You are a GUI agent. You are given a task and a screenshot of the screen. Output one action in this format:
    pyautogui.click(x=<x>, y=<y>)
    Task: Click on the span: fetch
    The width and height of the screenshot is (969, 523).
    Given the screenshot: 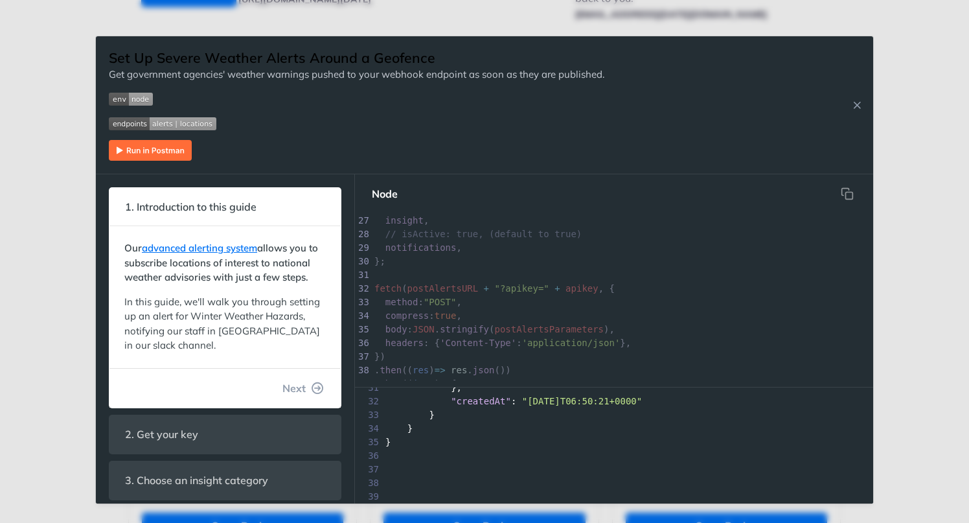 What is the action you would take?
    pyautogui.click(x=388, y=288)
    